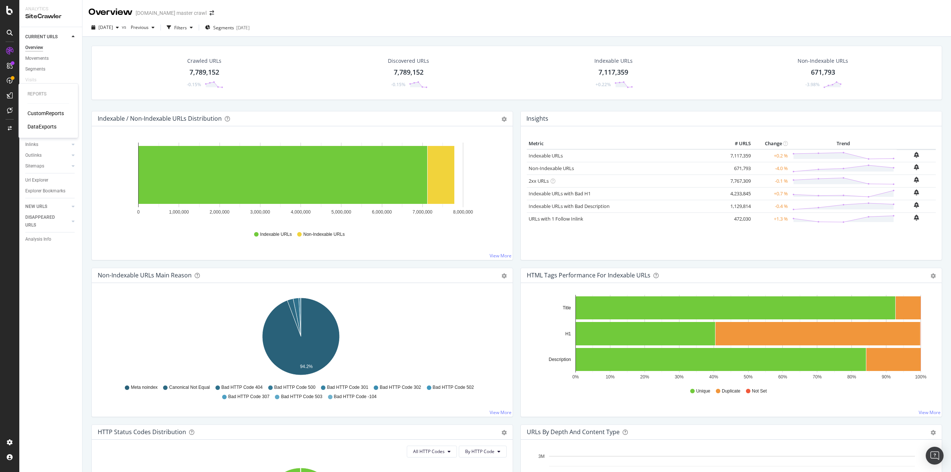  What do you see at coordinates (355, 397) in the screenshot?
I see `span: Bad HTTP Code -104` at bounding box center [355, 397].